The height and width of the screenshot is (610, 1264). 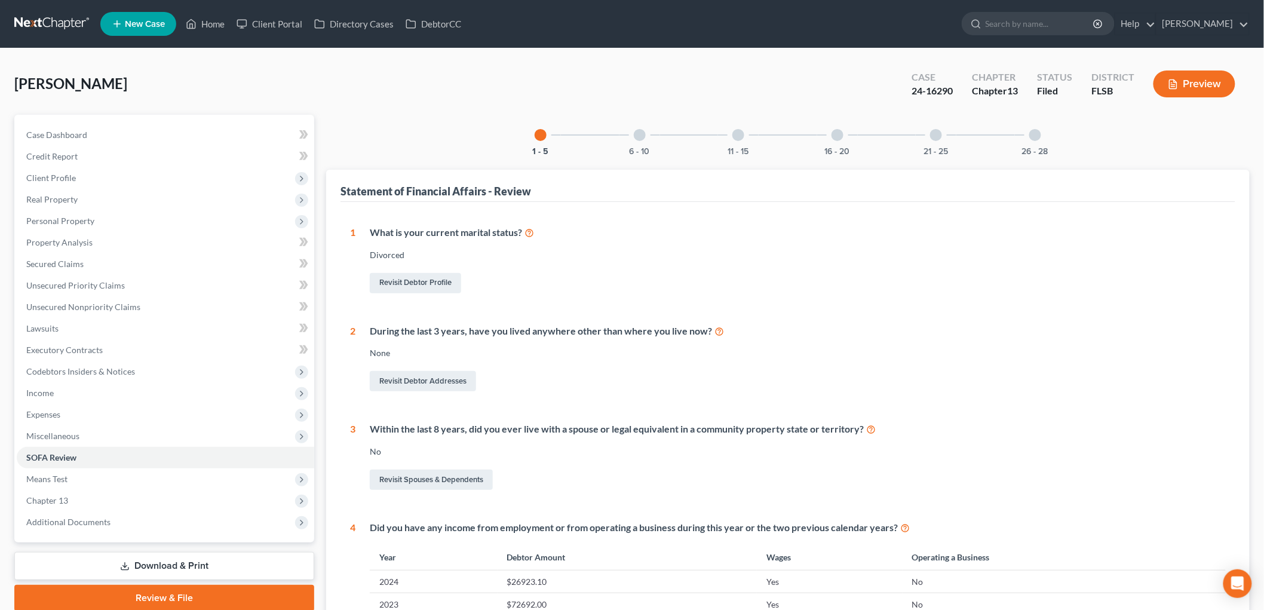 I want to click on div: Filed, so click(x=1054, y=91).